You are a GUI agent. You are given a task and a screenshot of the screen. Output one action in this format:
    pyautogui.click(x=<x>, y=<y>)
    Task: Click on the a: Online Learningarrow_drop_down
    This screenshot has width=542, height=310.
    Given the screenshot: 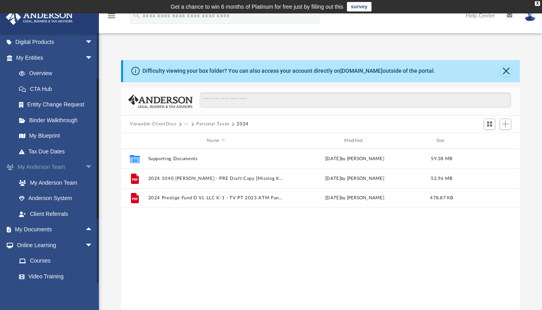 What is the action you would take?
    pyautogui.click(x=53, y=245)
    